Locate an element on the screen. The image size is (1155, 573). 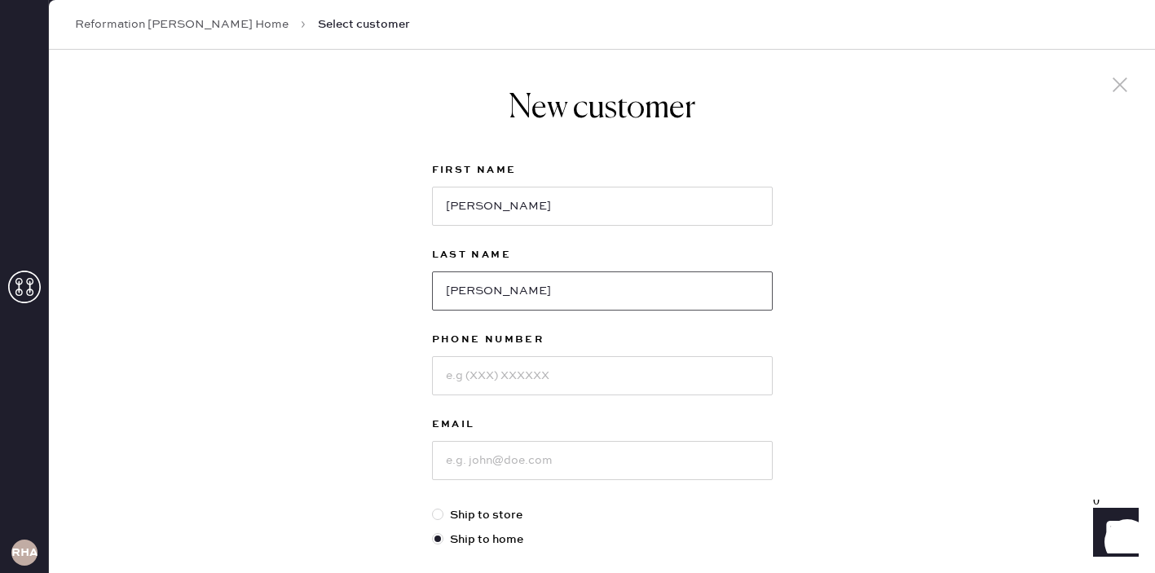
label: First Name is located at coordinates (602, 170).